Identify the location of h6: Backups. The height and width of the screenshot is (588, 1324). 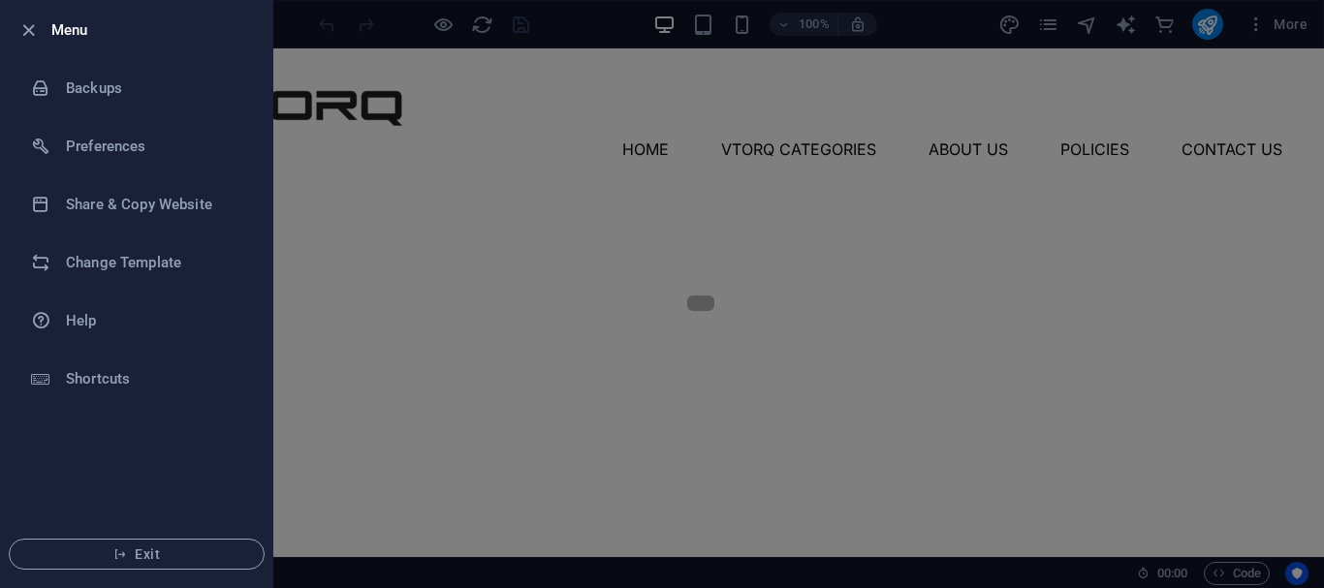
(155, 88).